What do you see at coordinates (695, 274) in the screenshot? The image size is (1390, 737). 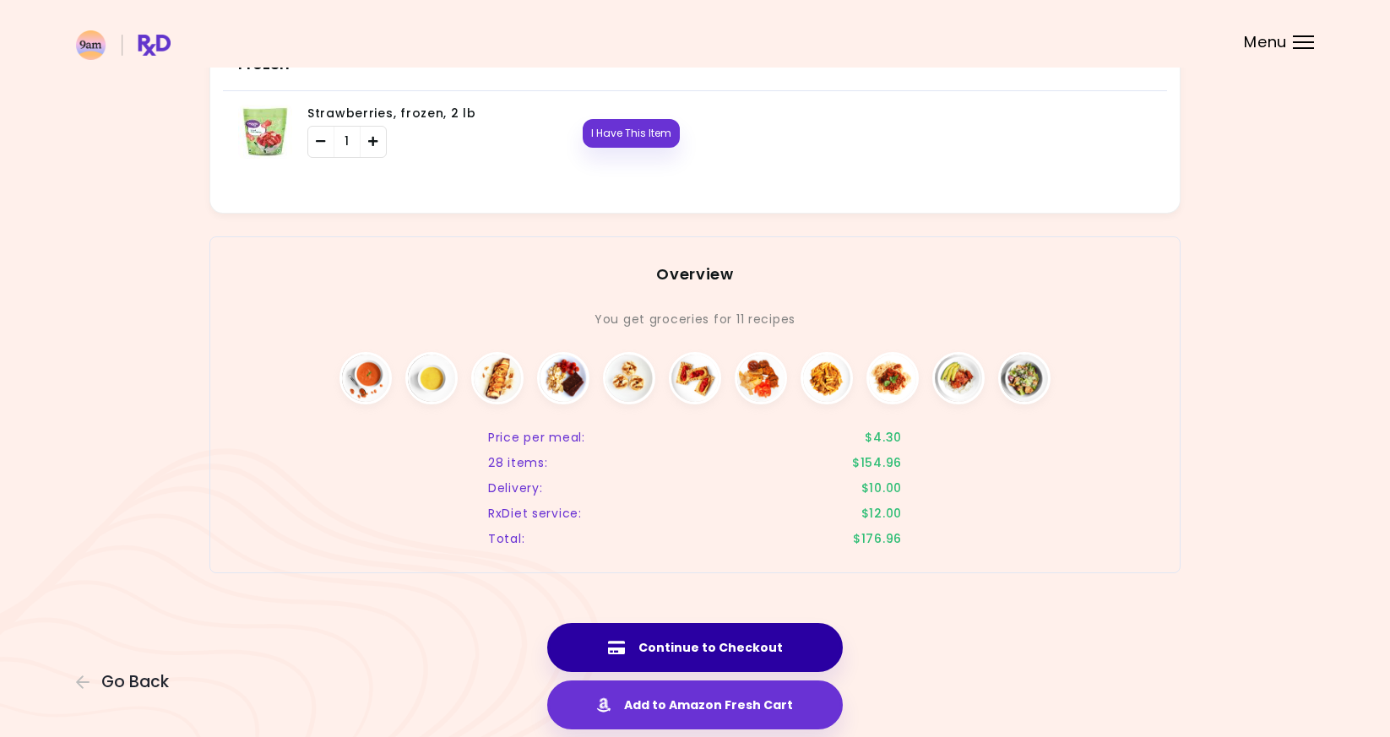 I see `h3: Overview` at bounding box center [695, 274].